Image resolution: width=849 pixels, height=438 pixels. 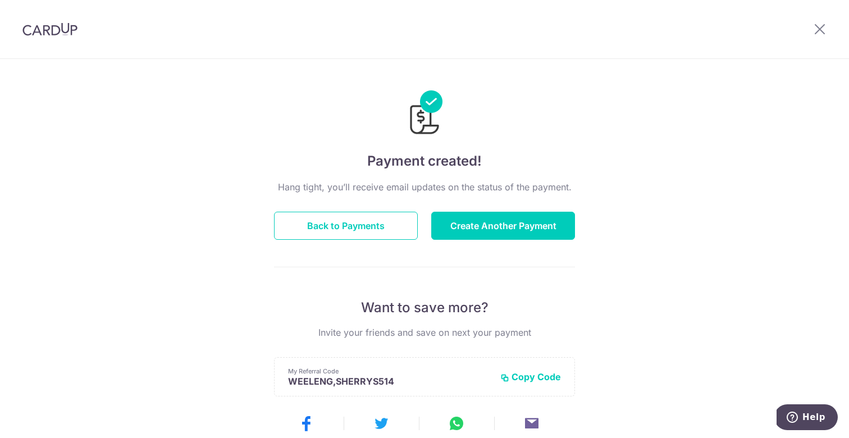 What do you see at coordinates (425, 187) in the screenshot?
I see `p: Hang tight, you’ll receive email updates on the status of the payment.` at bounding box center [425, 187].